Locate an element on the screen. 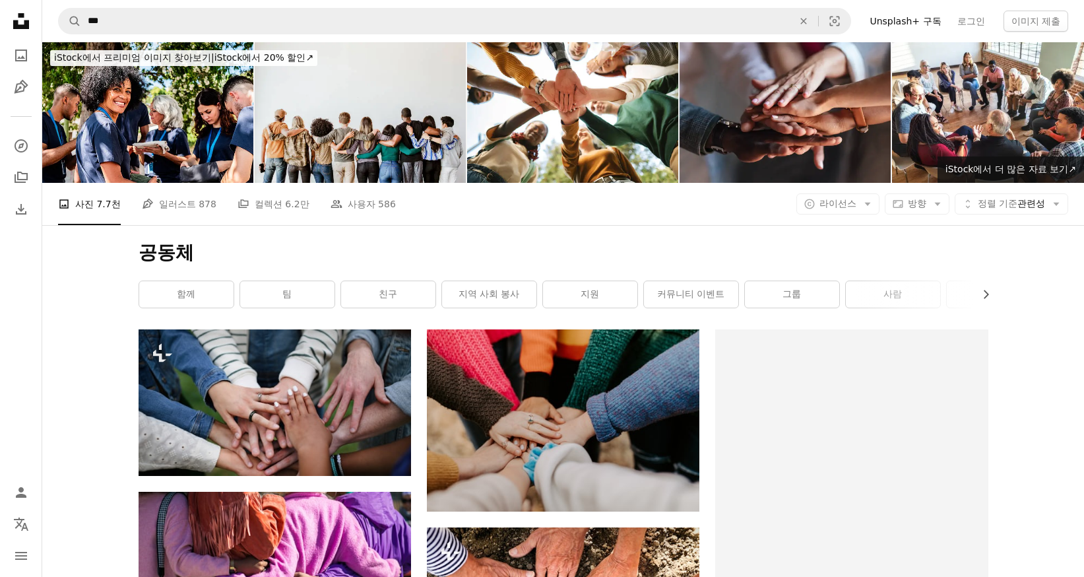  a: 지원 is located at coordinates (590, 294).